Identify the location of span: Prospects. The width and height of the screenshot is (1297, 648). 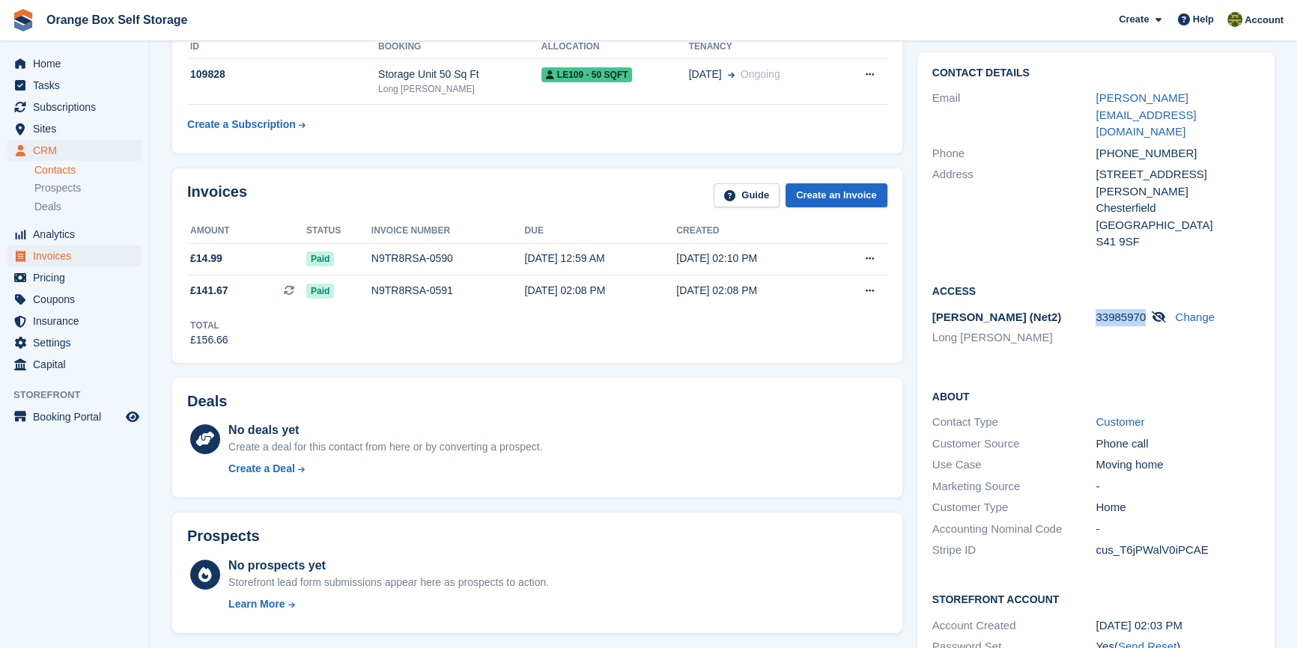
(58, 188).